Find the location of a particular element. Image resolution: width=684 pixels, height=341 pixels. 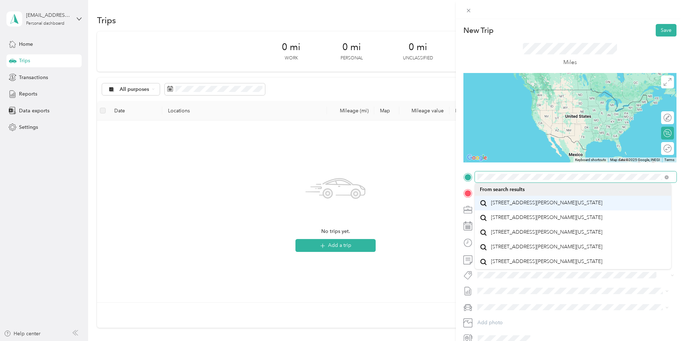

img: Google is located at coordinates (477, 158).